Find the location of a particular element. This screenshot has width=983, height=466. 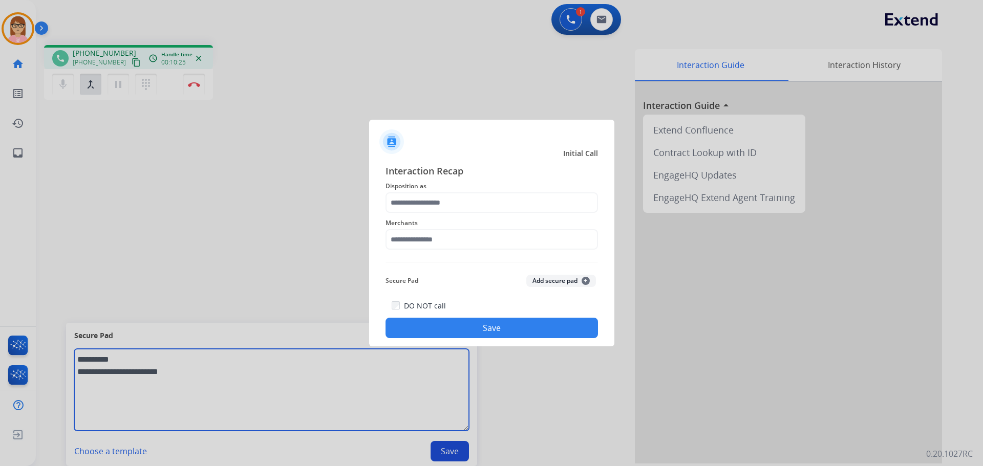

span: Merchants is located at coordinates (491, 223).